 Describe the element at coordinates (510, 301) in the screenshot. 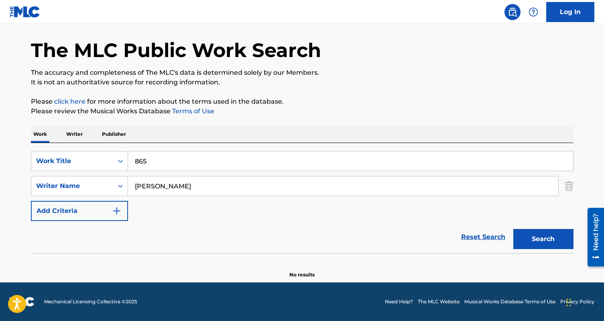

I see `a: Musical Works Database Terms of Use` at that location.